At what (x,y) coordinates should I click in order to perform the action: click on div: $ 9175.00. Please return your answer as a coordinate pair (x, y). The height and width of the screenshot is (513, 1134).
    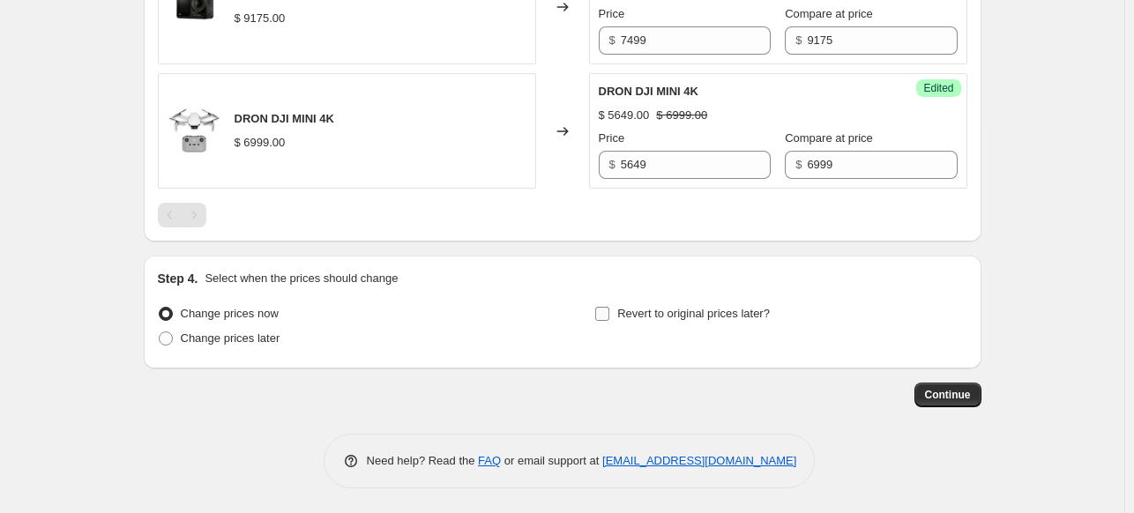
    Looking at the image, I should click on (260, 19).